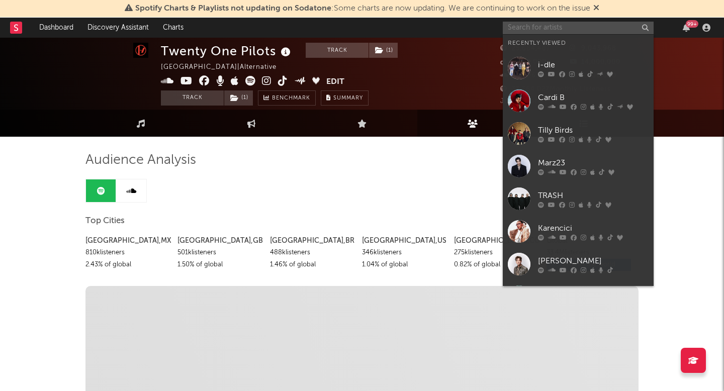 The height and width of the screenshot is (391, 724). Describe the element at coordinates (233, 9) in the screenshot. I see `span: Spotify Charts & Playlists not updating on Sodatone` at that location.